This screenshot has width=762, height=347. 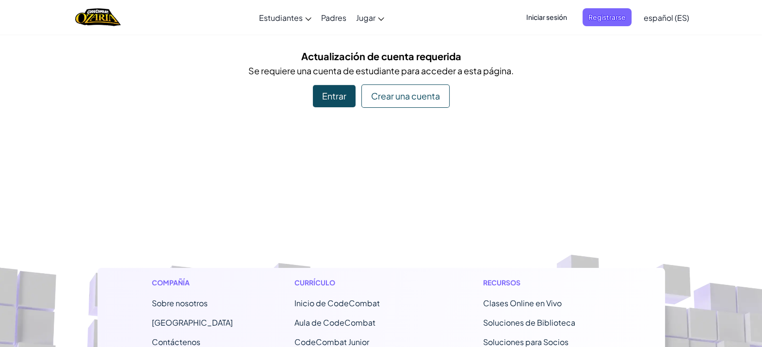 What do you see at coordinates (667, 17) in the screenshot?
I see `a: español (ES)` at bounding box center [667, 17].